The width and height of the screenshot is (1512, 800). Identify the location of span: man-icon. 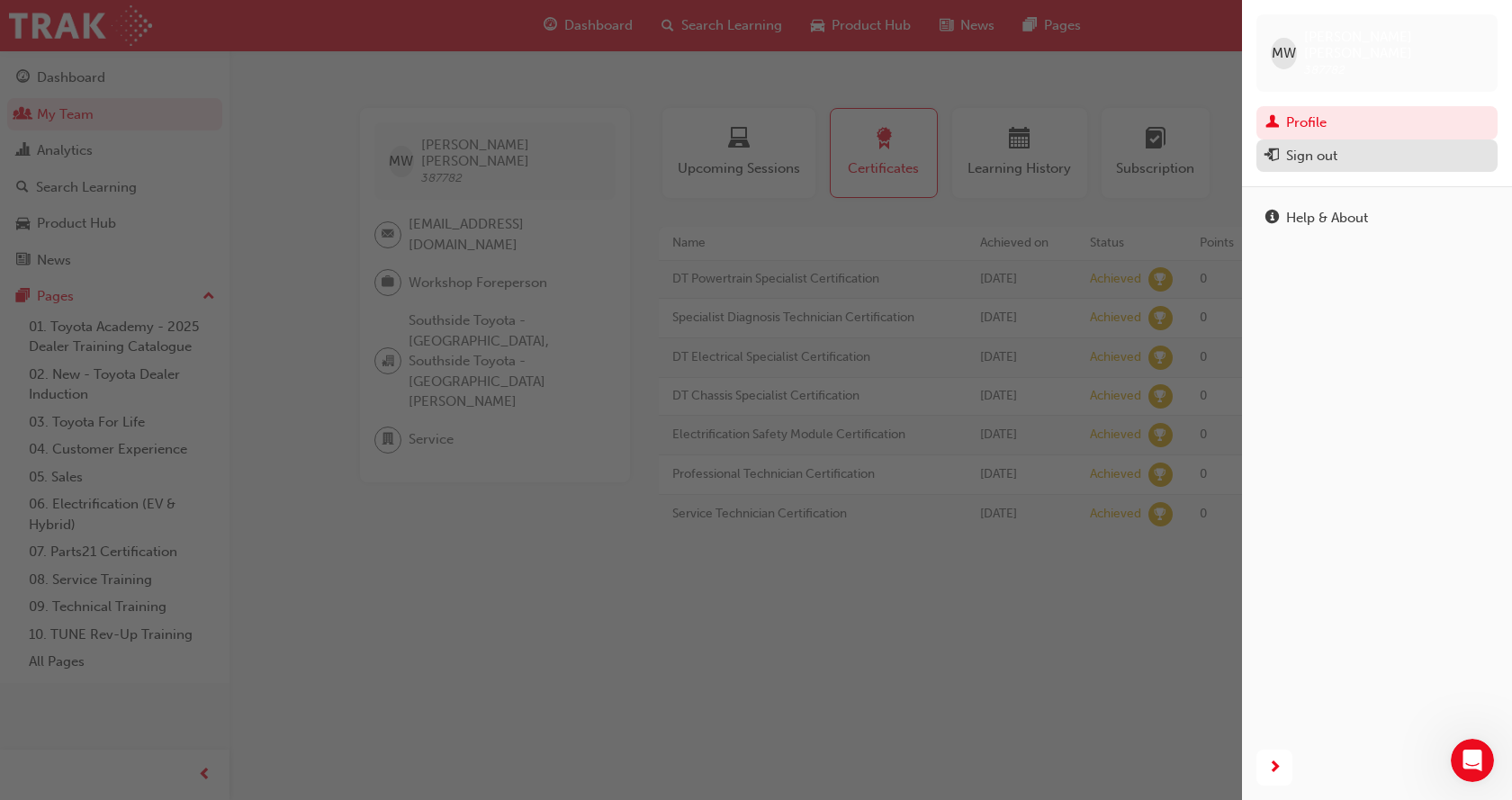
(1272, 124).